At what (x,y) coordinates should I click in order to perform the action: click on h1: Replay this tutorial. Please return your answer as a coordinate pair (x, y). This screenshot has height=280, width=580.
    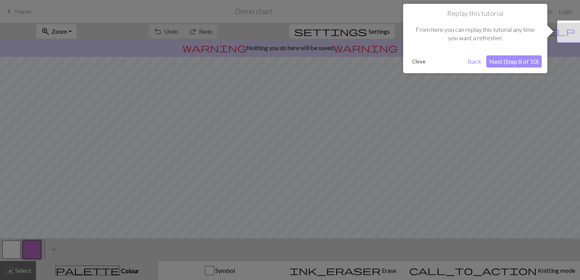
    Looking at the image, I should click on (475, 14).